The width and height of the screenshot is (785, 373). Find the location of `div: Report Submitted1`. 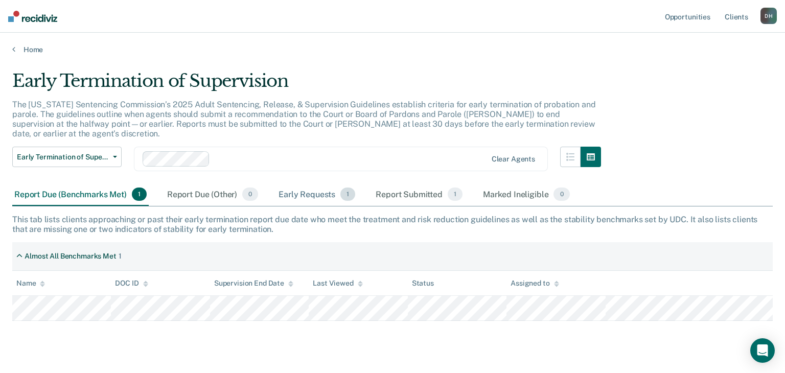

div: Report Submitted1 is located at coordinates (419, 195).